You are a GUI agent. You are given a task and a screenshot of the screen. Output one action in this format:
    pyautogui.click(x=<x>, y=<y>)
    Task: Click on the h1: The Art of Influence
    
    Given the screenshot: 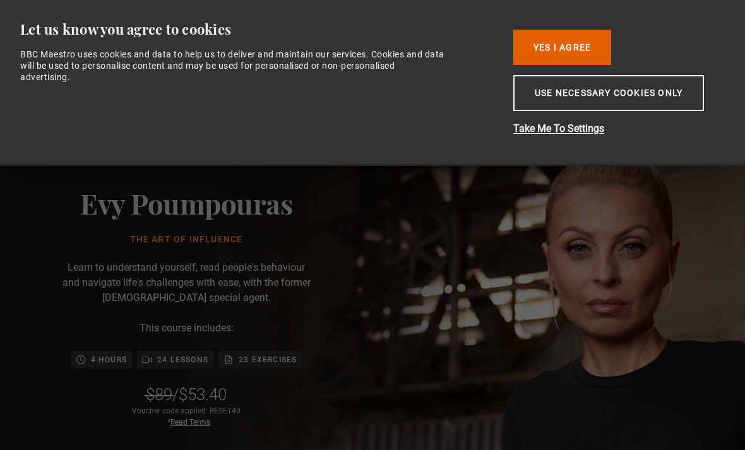 What is the action you would take?
    pyautogui.click(x=186, y=240)
    